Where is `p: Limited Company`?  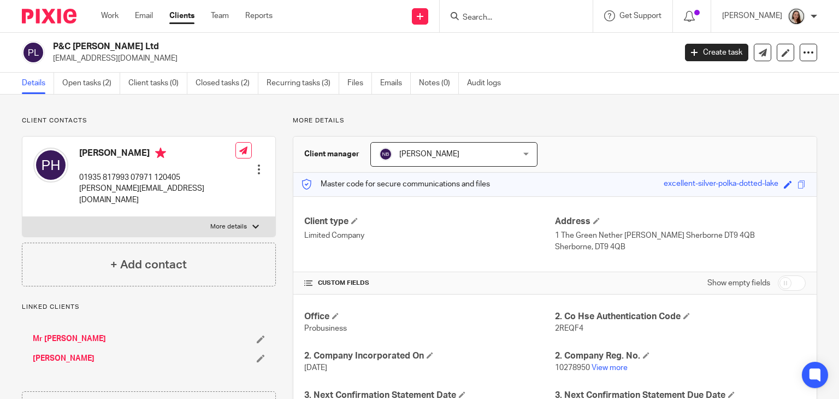 p: Limited Company is located at coordinates (429, 235).